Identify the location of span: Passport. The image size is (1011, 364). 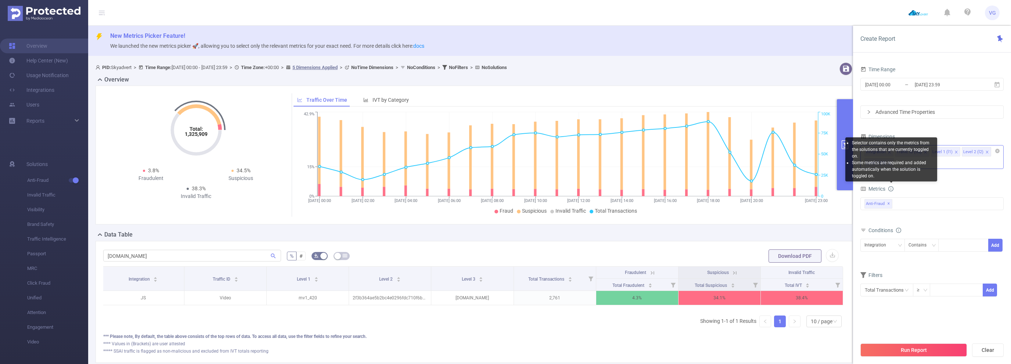
(58, 254).